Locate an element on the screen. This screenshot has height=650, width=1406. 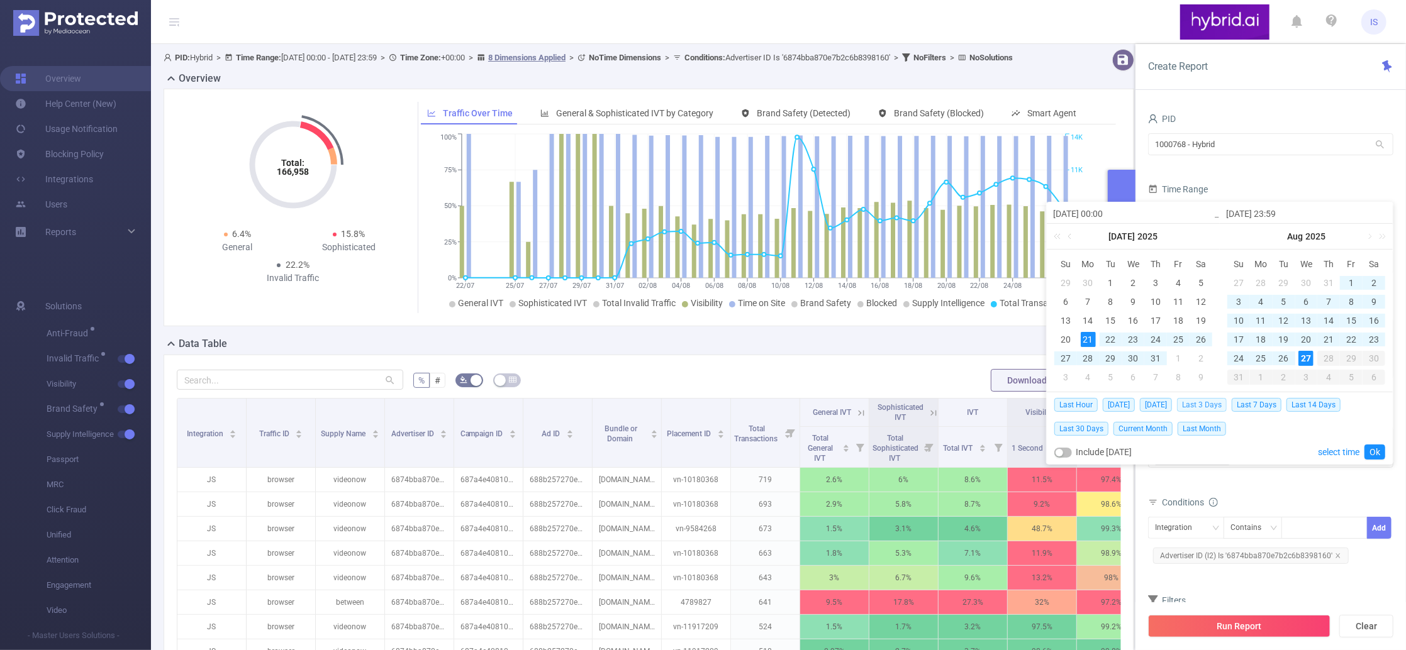
td: August 4, 2025 is located at coordinates (1088, 377).